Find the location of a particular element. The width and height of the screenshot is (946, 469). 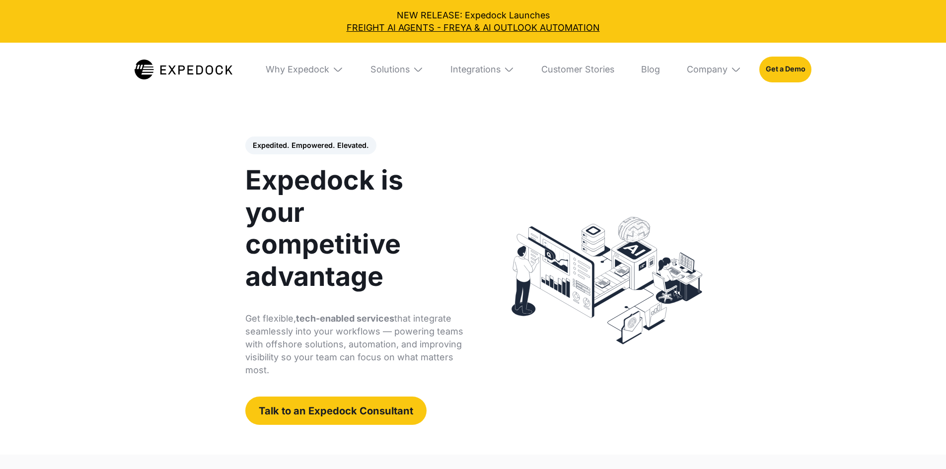

p: Get flexible, that integrate seamlessly into your workflows — powering teams with offshore soluti... is located at coordinates (355, 345).